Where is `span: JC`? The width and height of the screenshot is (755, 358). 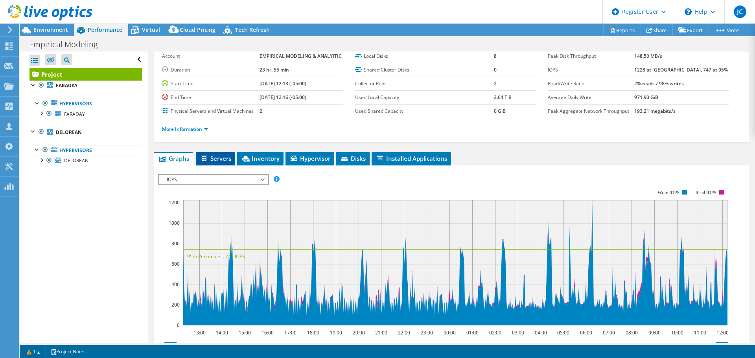
span: JC is located at coordinates (740, 12).